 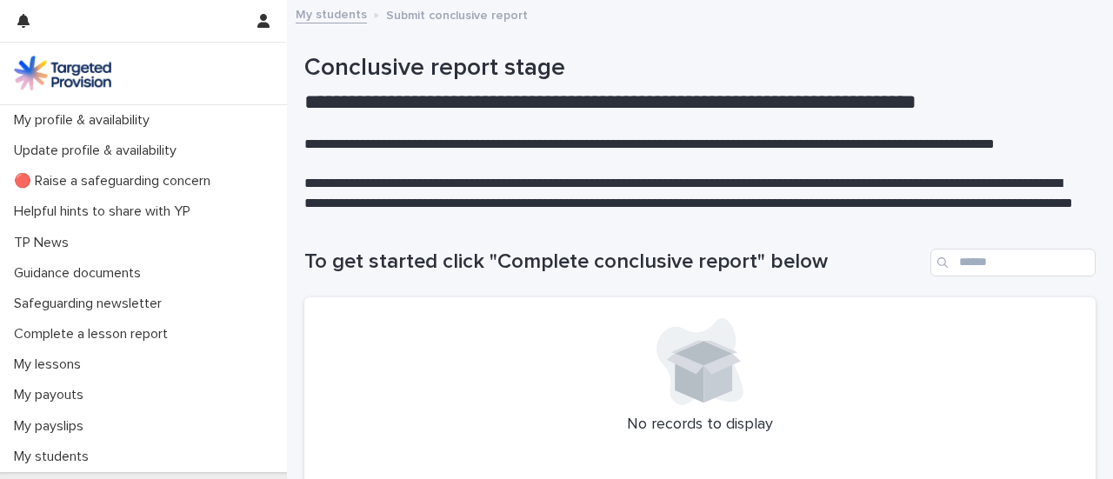 I want to click on p: Helpful hints to share with YP, so click(x=105, y=211).